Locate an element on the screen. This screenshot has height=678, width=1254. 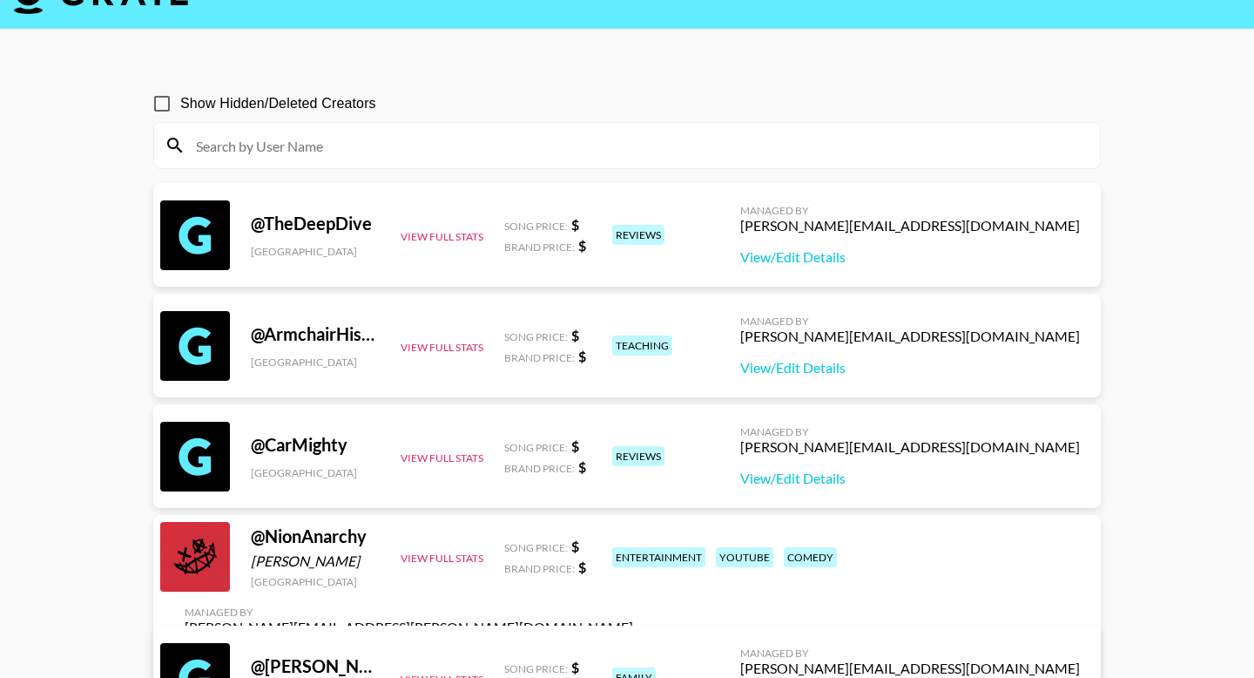
div: @ ArmchairHistorian is located at coordinates (315, 334).